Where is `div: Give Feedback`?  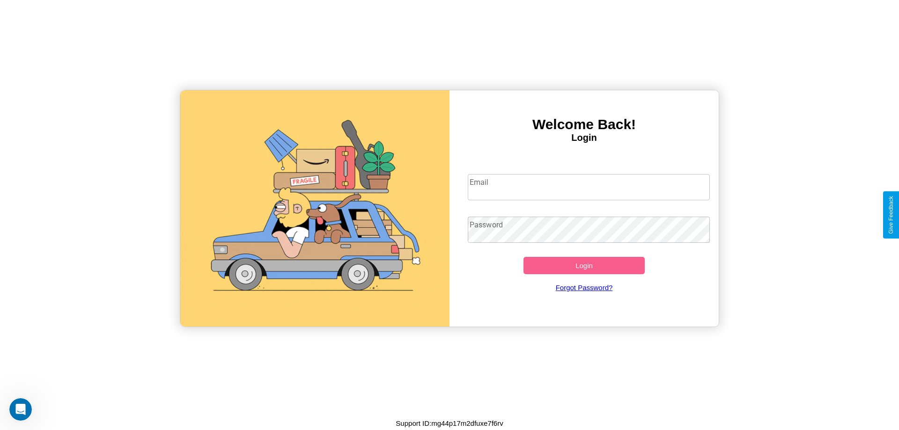 div: Give Feedback is located at coordinates (891, 215).